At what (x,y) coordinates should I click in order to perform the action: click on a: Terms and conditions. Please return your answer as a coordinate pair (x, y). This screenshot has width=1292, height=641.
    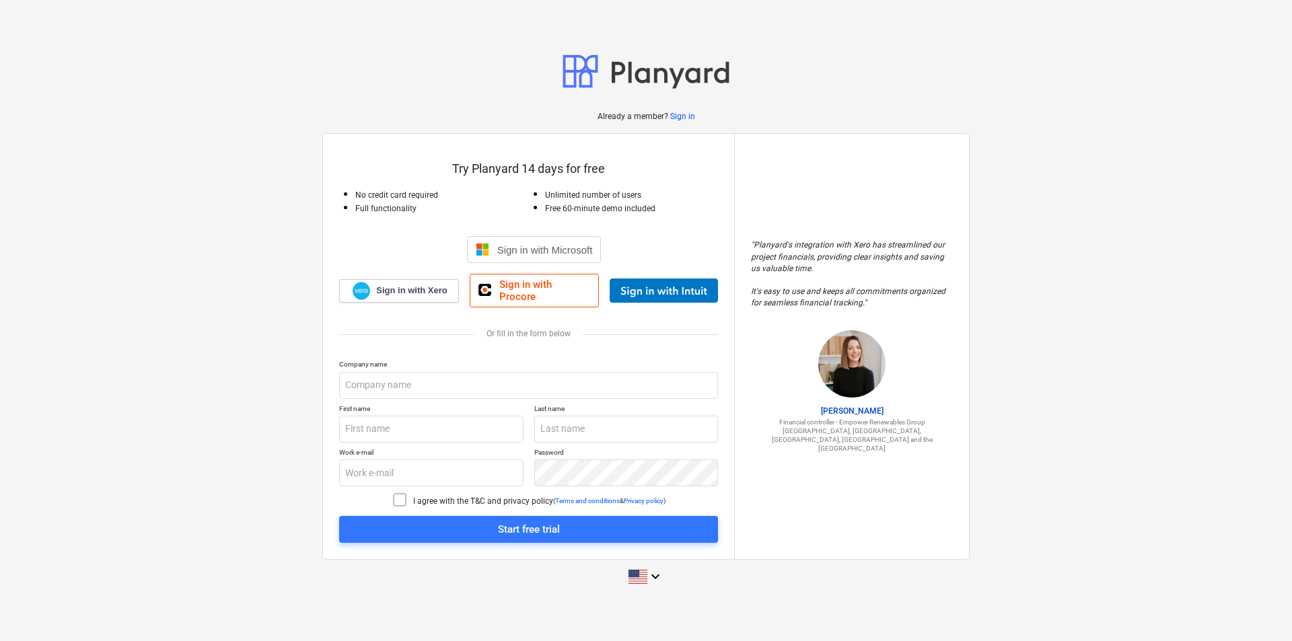
    Looking at the image, I should click on (587, 501).